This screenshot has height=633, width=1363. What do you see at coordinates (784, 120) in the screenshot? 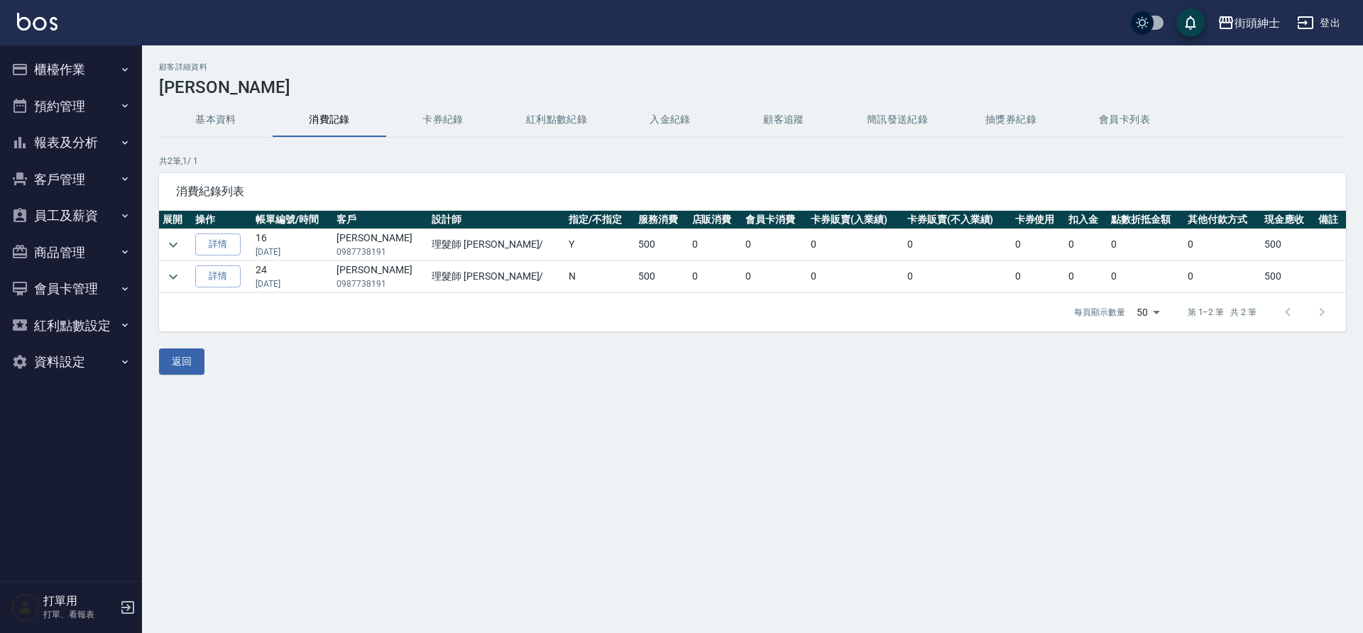
I see `button: 顧客追蹤` at bounding box center [784, 120].